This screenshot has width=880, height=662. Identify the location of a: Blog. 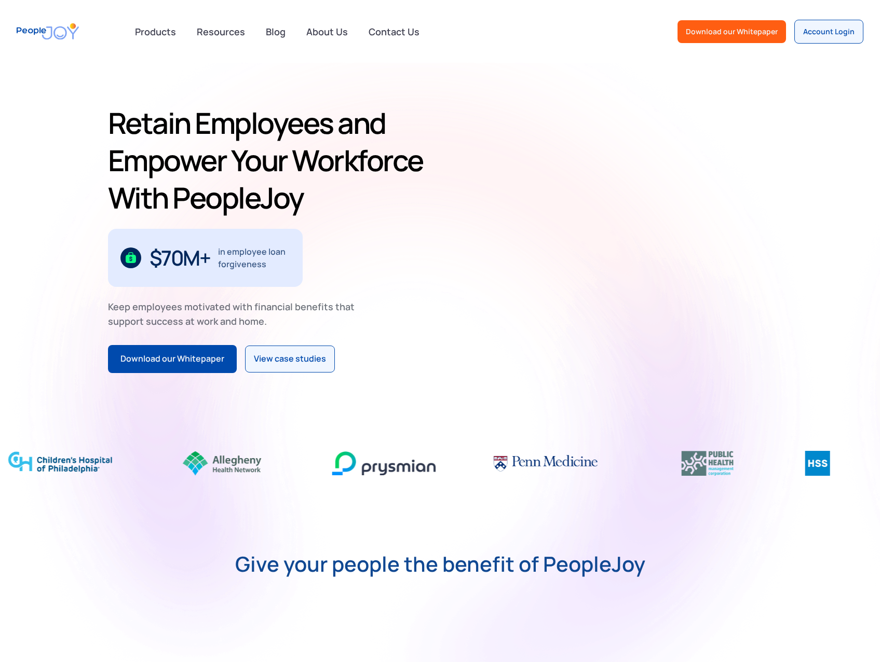
(276, 32).